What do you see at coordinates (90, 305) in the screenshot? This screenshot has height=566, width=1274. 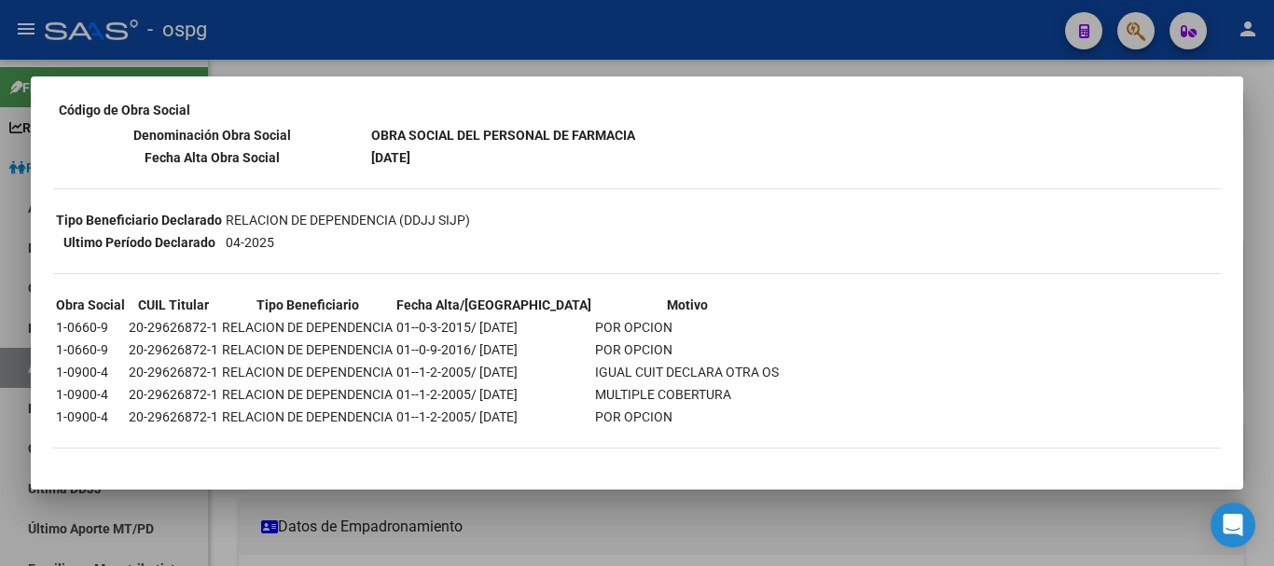 I see `th: Obra Social` at bounding box center [90, 305].